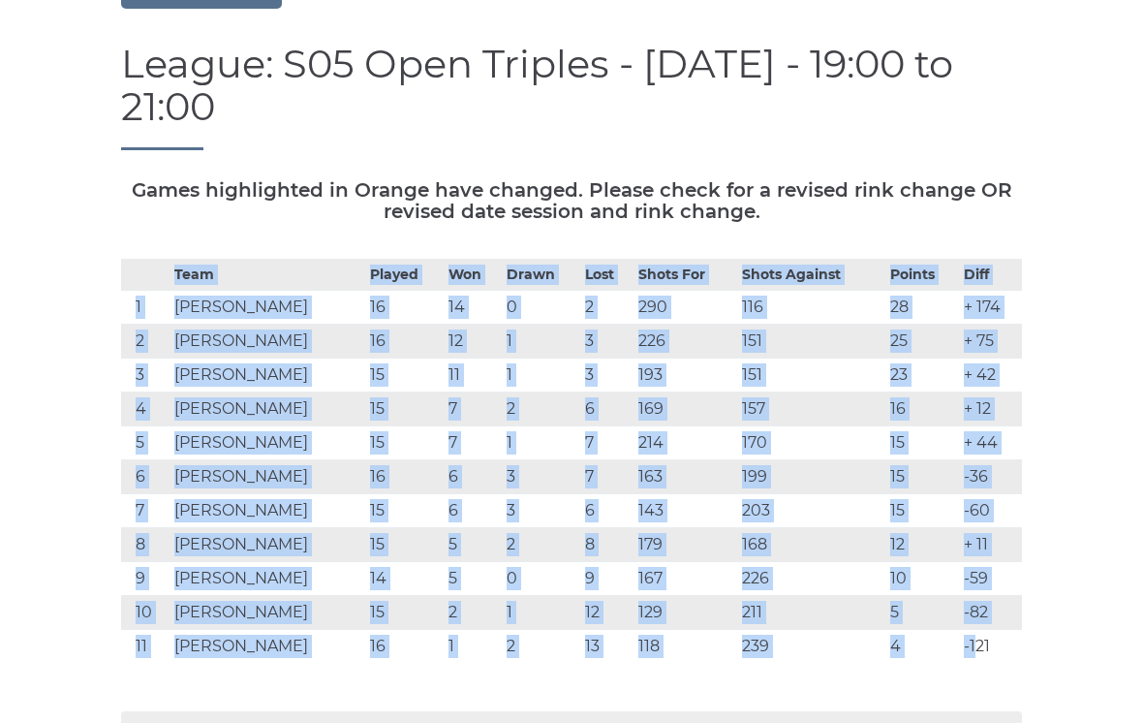 The height and width of the screenshot is (723, 1143). I want to click on td: 163, so click(685, 477).